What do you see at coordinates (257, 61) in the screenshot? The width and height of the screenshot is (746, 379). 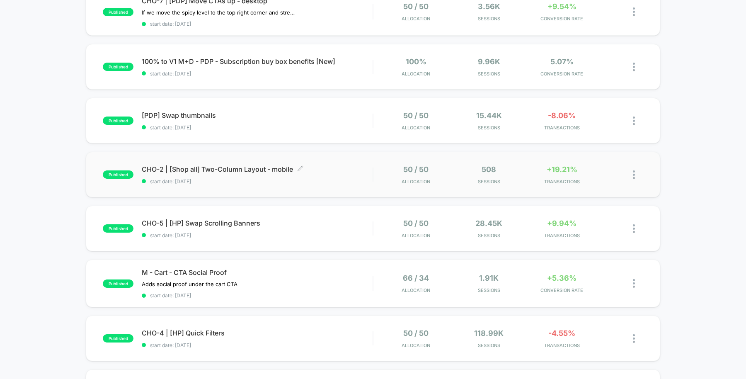 I see `span: 100% to V1 M+D - PDP - Subscription buy box benefits [New]` at bounding box center [257, 61].